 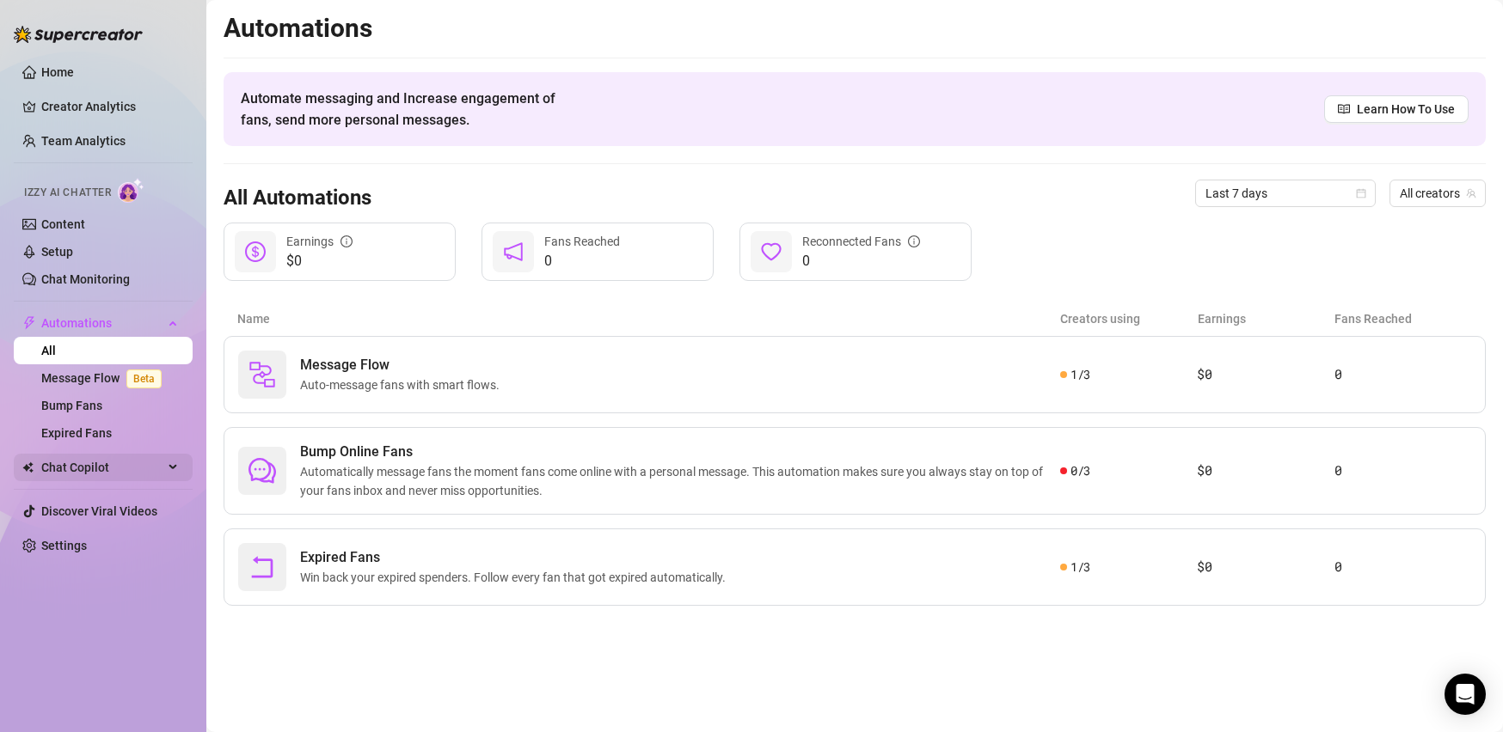 What do you see at coordinates (1285, 193) in the screenshot?
I see `span: Last 7 days` at bounding box center [1285, 193].